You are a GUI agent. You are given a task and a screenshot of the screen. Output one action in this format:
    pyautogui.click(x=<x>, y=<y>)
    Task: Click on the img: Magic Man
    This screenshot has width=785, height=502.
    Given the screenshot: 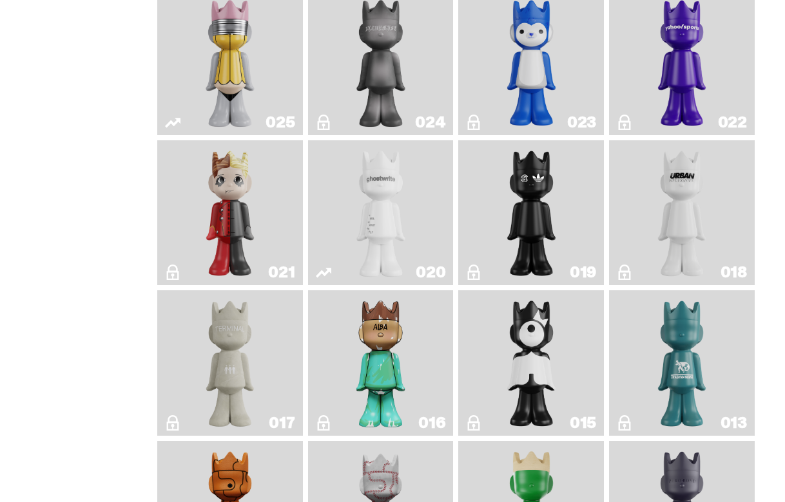 What is the action you would take?
    pyautogui.click(x=230, y=213)
    